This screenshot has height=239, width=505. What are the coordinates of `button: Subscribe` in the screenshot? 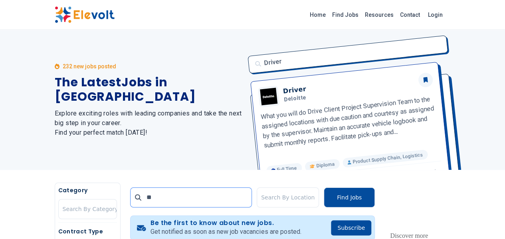 It's located at (351, 227).